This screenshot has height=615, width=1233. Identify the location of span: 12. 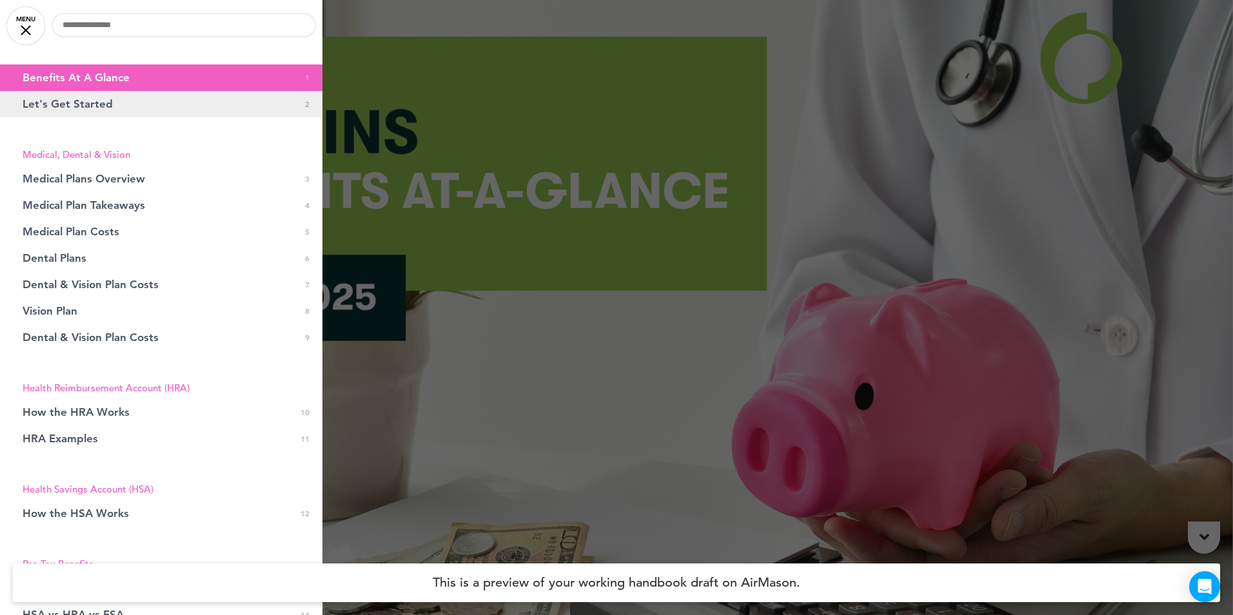
(305, 513).